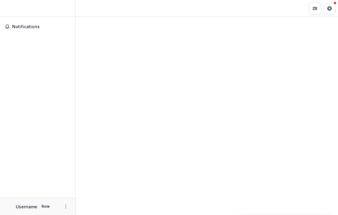  I want to click on button: Partners, so click(315, 8).